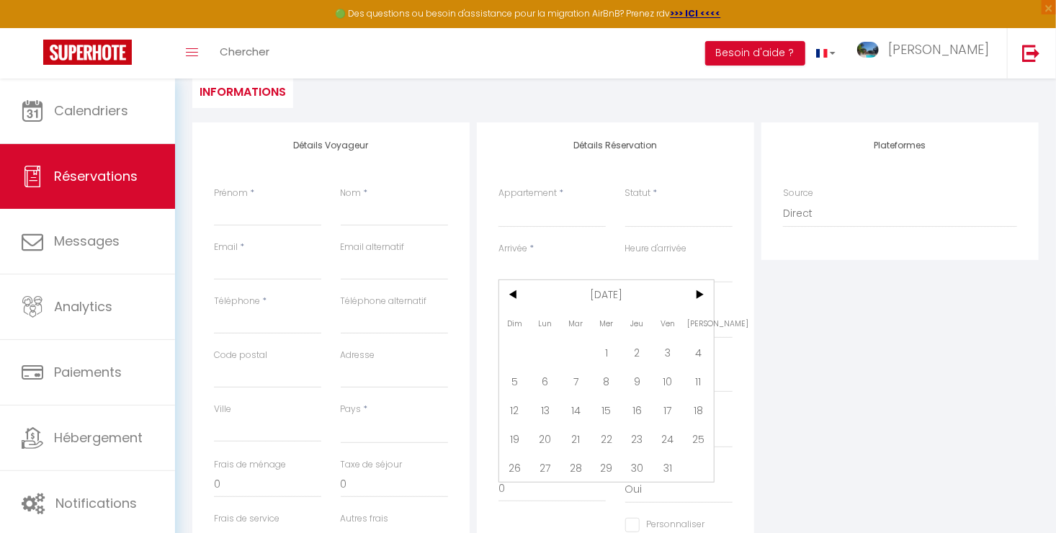  I want to click on span: 8, so click(607, 381).